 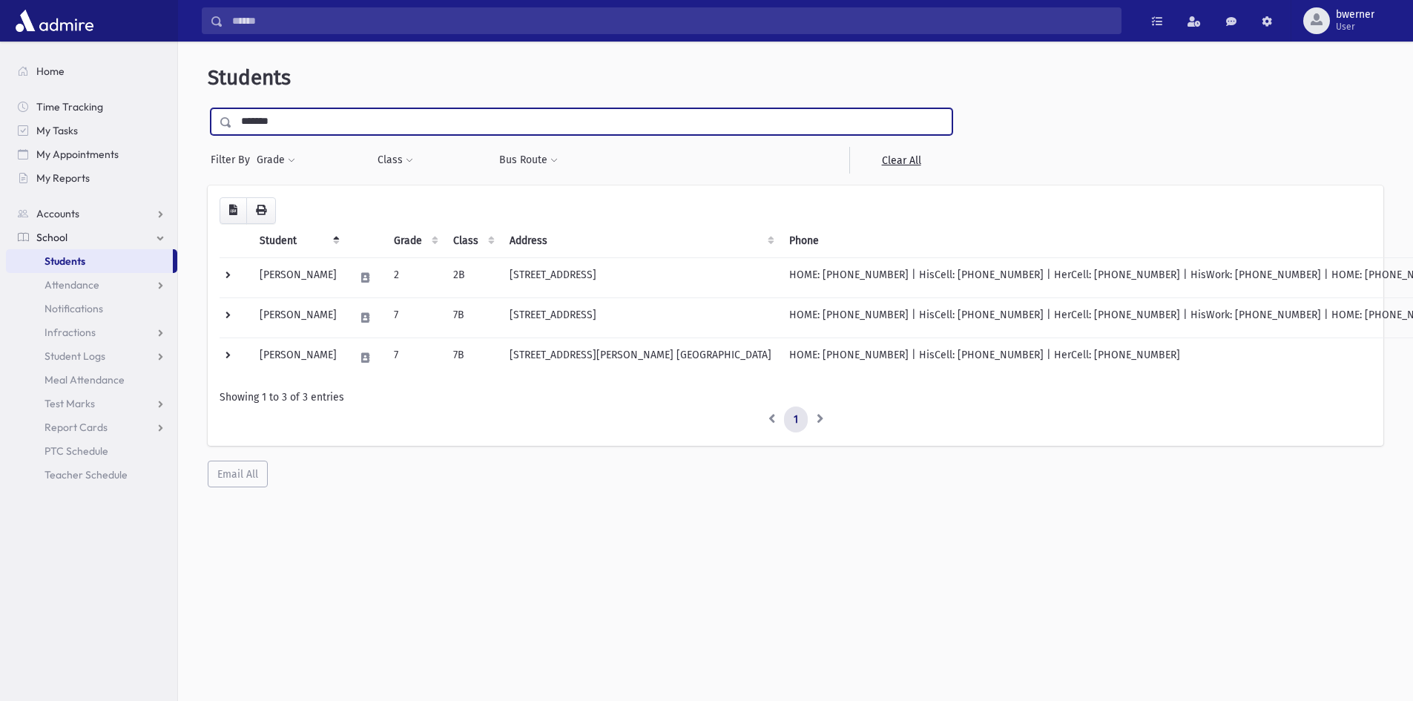 I want to click on span: Teacher Schedule, so click(x=86, y=475).